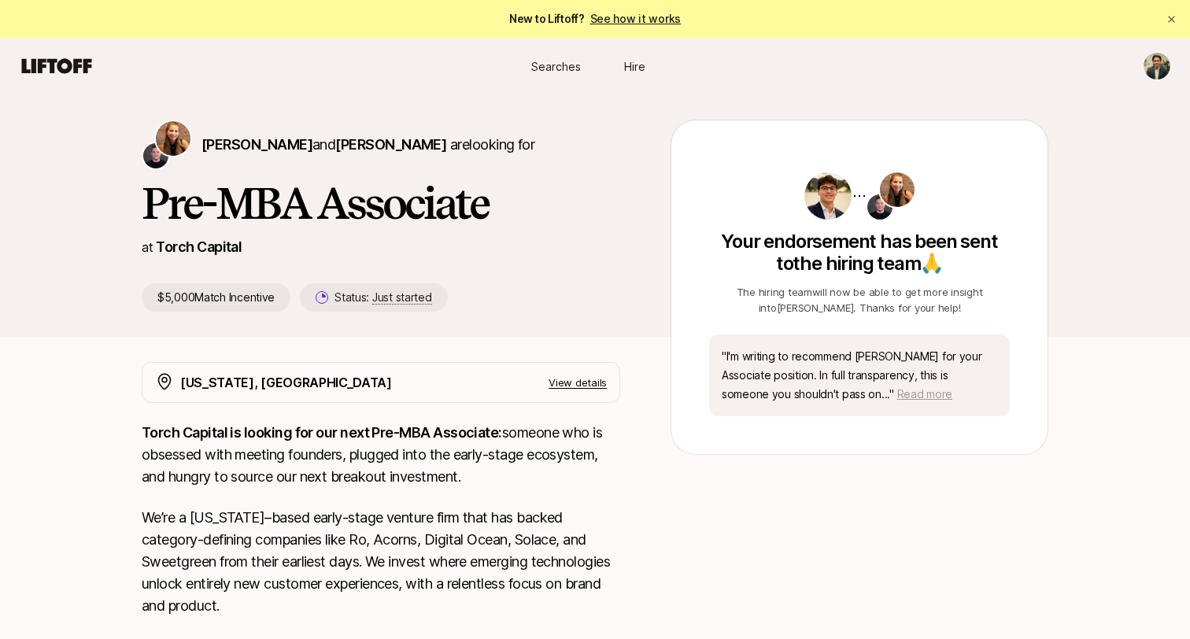 This screenshot has width=1190, height=639. Describe the element at coordinates (860, 253) in the screenshot. I see `p: Your endorsement has been sent to the hiring team 🙏` at that location.